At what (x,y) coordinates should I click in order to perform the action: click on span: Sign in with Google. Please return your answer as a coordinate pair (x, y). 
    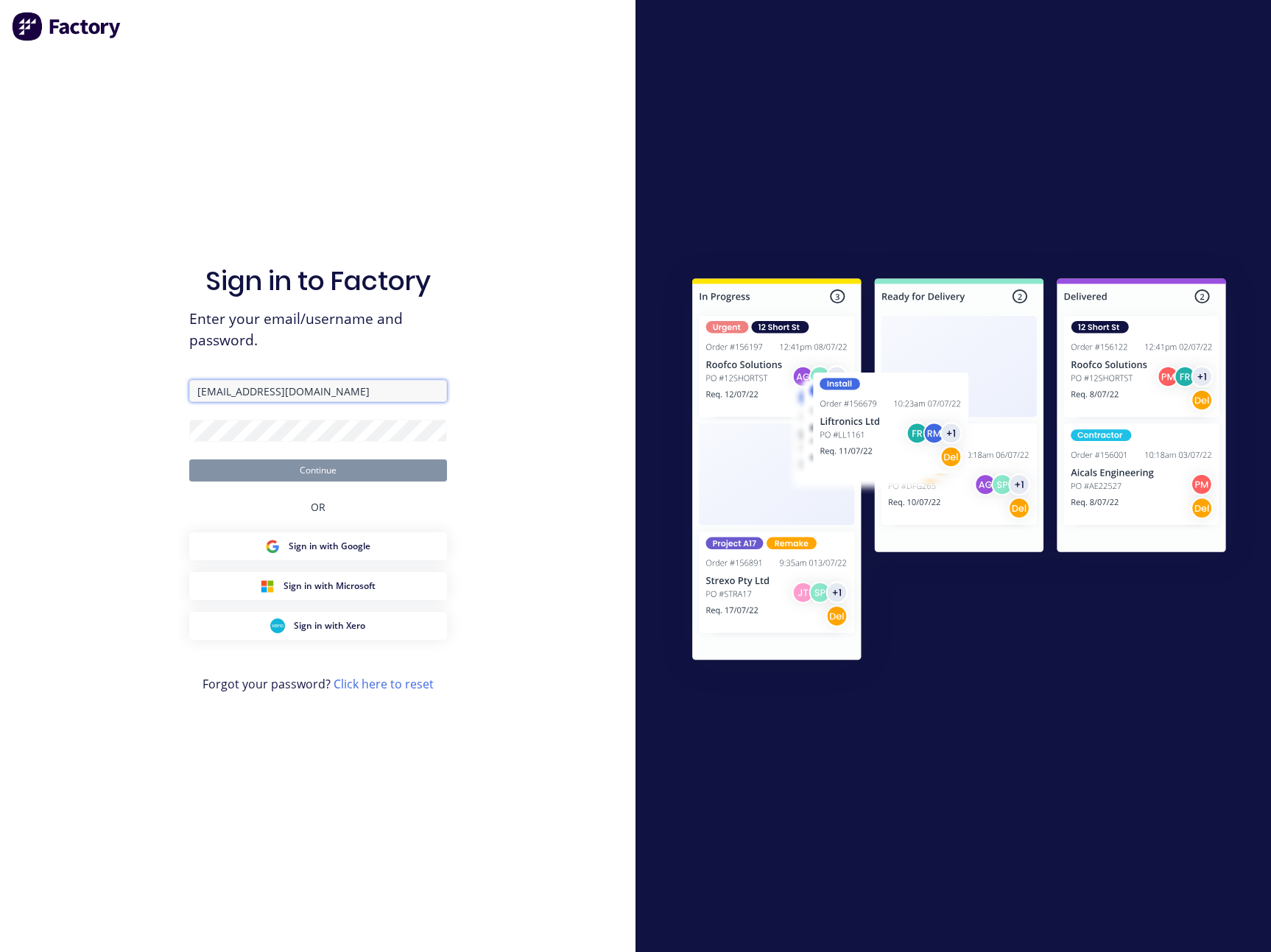
    Looking at the image, I should click on (329, 547).